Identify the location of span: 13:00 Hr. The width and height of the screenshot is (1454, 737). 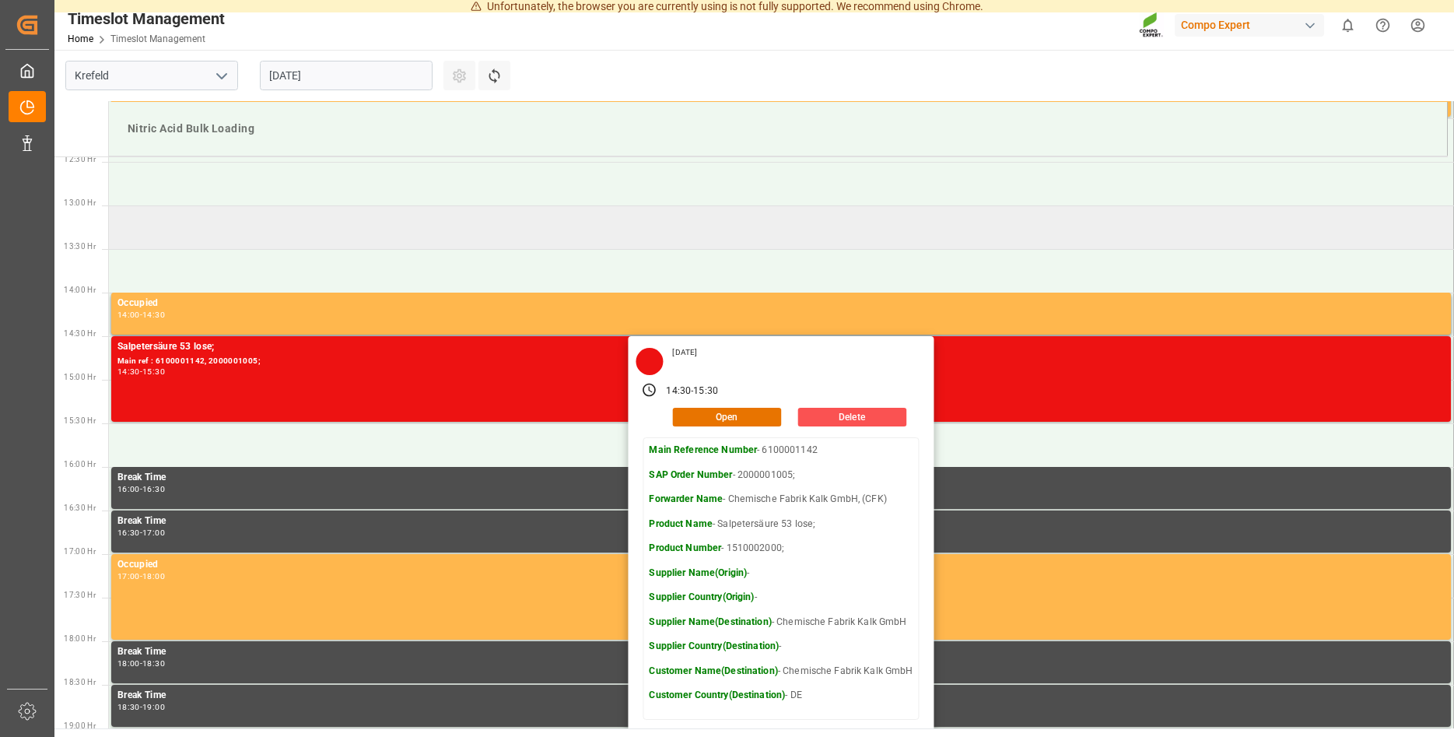
(79, 202).